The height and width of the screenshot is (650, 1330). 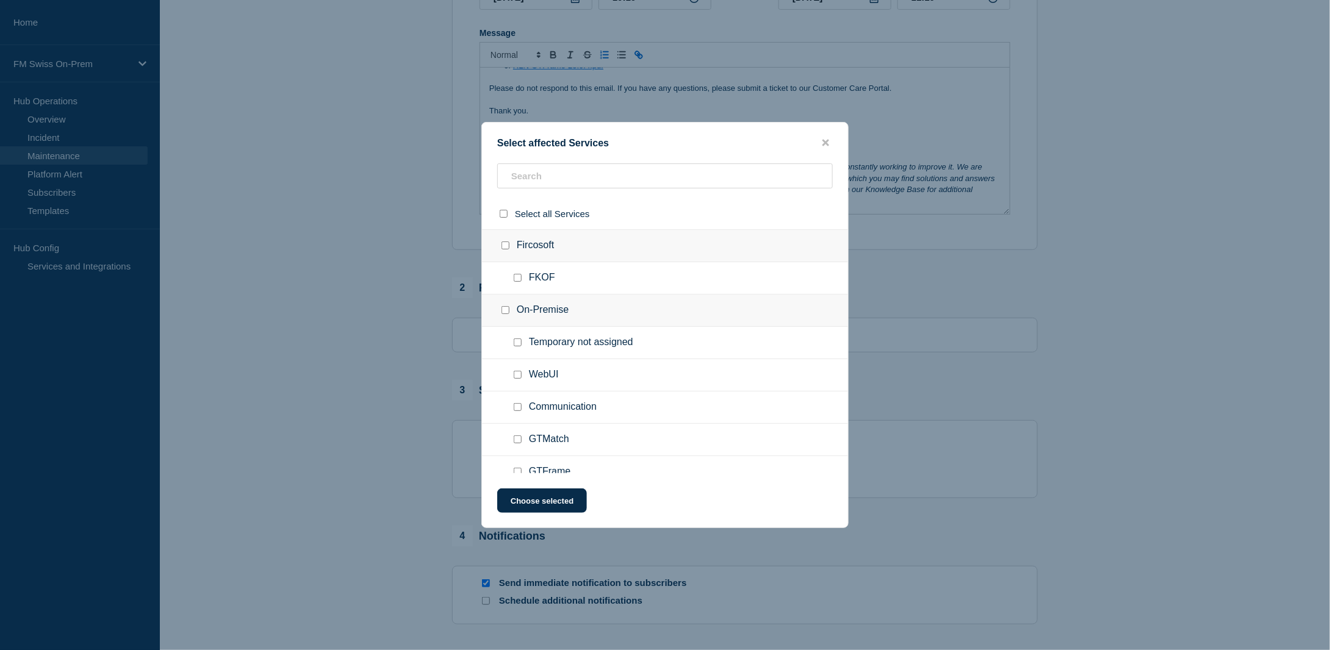 What do you see at coordinates (544, 375) in the screenshot?
I see `span: WebUI` at bounding box center [544, 375].